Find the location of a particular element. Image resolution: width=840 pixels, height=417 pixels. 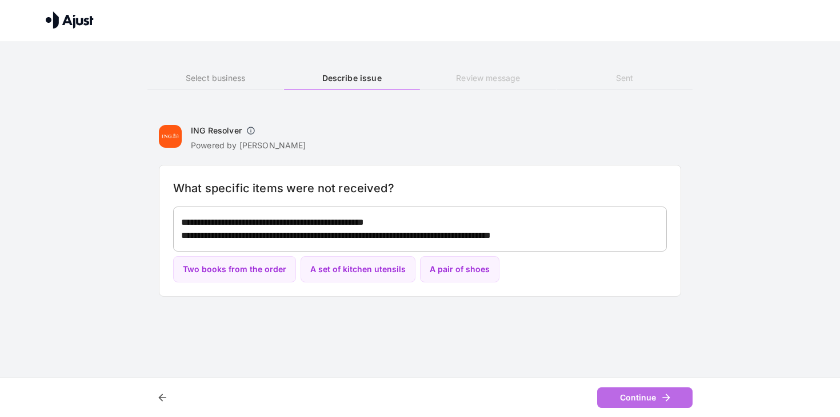

h6: Describe issue is located at coordinates (352, 78).